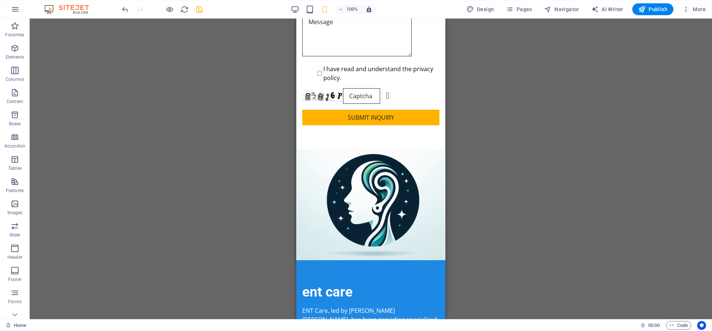 Image resolution: width=712 pixels, height=331 pixels. What do you see at coordinates (15, 279) in the screenshot?
I see `p: Footer` at bounding box center [15, 279].